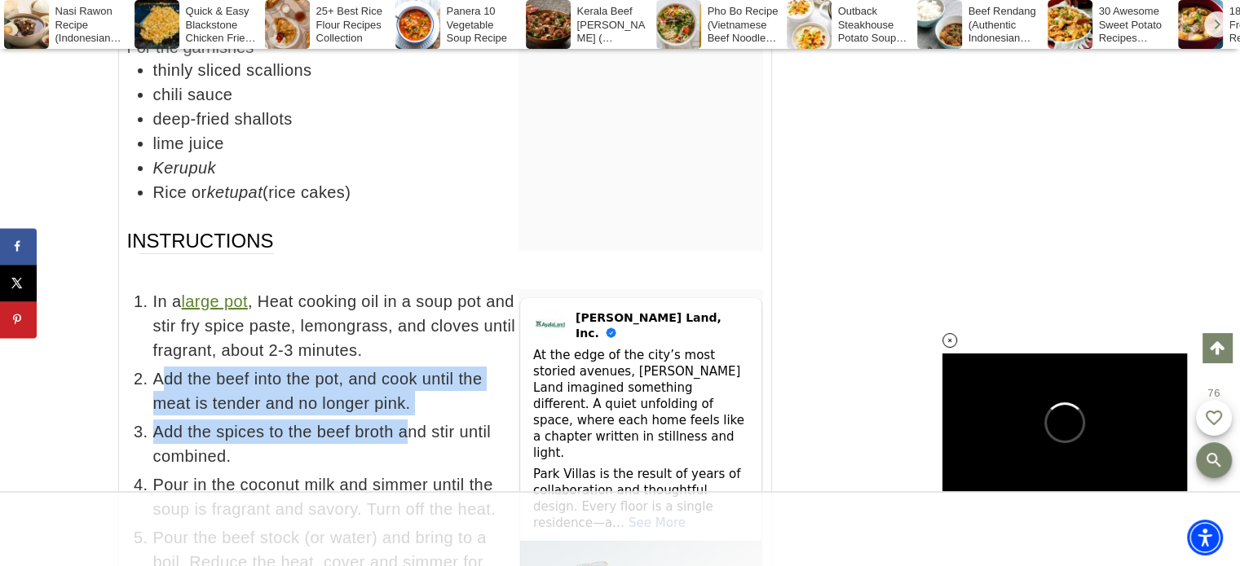  Describe the element at coordinates (201, 253) in the screenshot. I see `span: Instructions` at that location.